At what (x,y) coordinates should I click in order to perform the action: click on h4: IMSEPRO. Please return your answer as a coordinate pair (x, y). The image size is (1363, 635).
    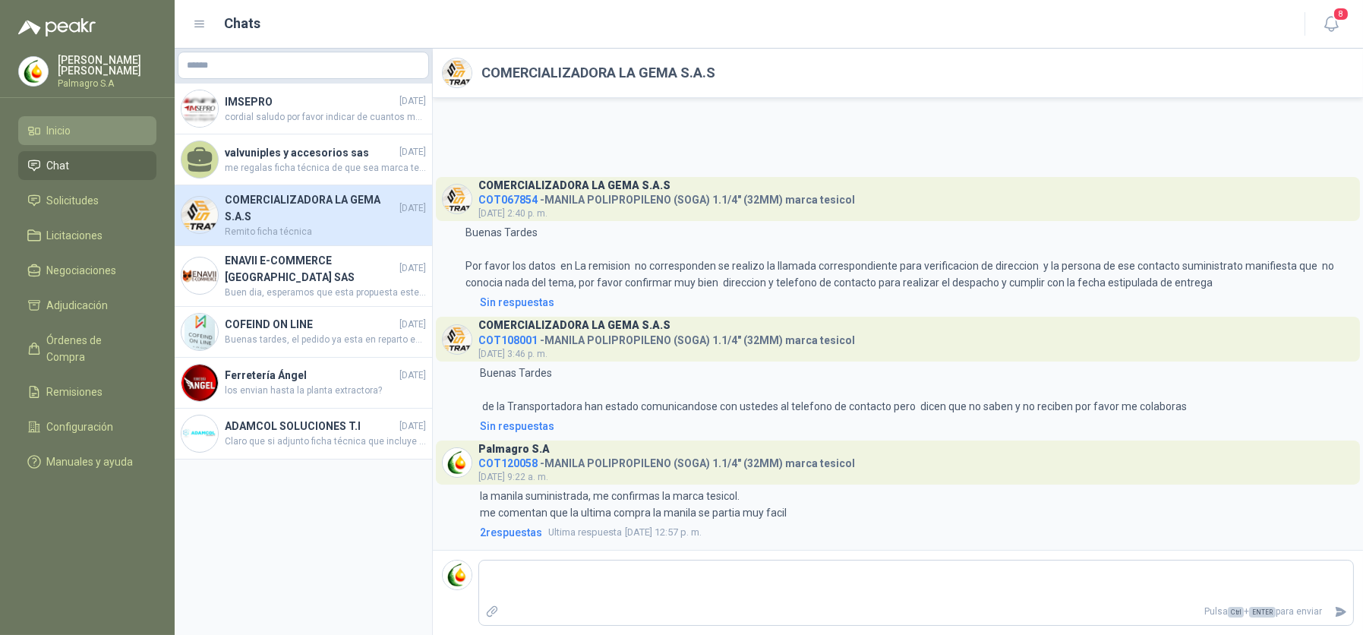
    Looking at the image, I should click on (311, 102).